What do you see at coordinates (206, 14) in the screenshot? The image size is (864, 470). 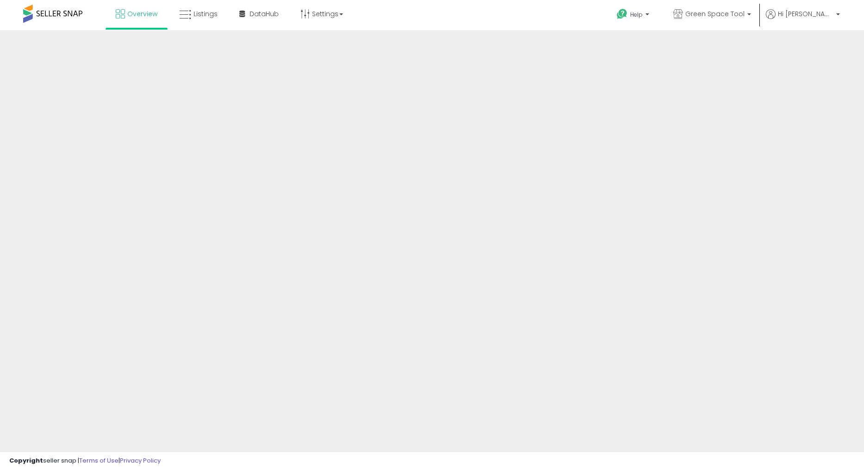 I see `span: Listings` at bounding box center [206, 14].